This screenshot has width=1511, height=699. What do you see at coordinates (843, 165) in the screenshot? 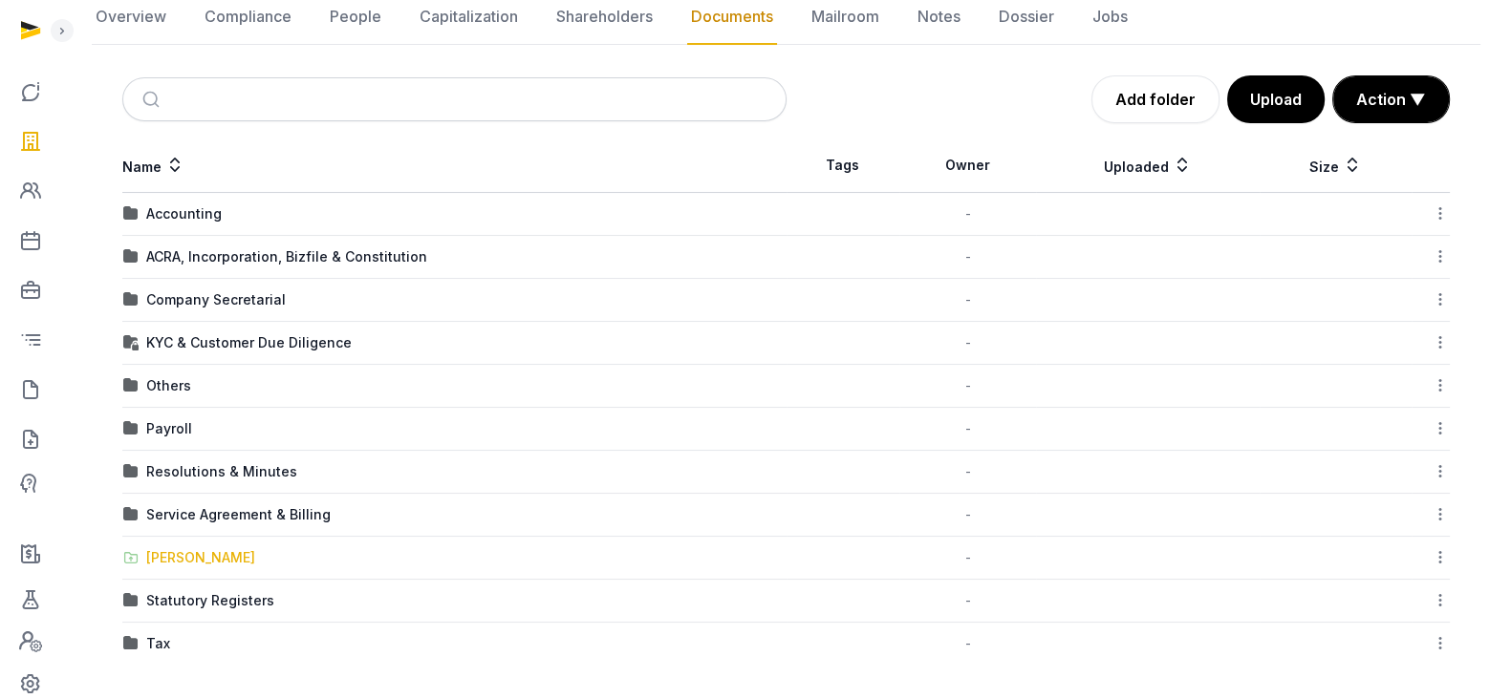
I see `th: Tags` at bounding box center [843, 165].